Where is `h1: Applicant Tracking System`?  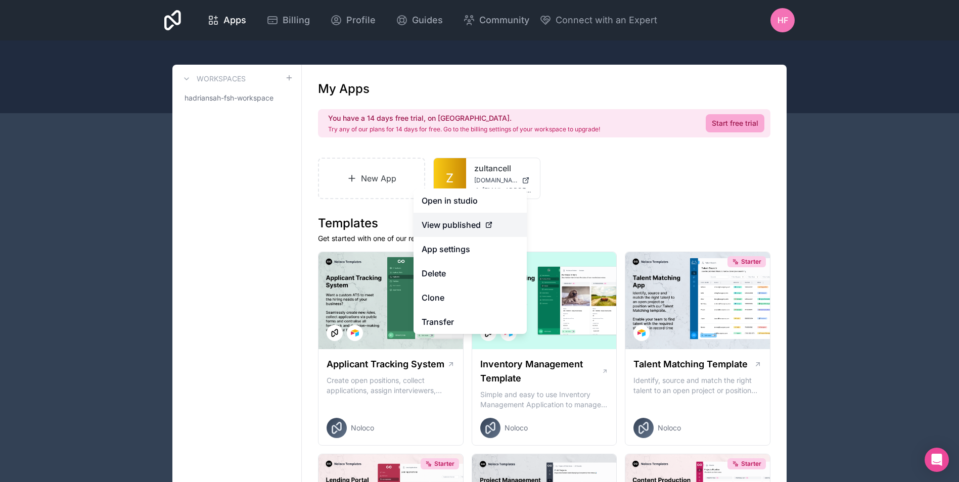
h1: Applicant Tracking System is located at coordinates (385, 365).